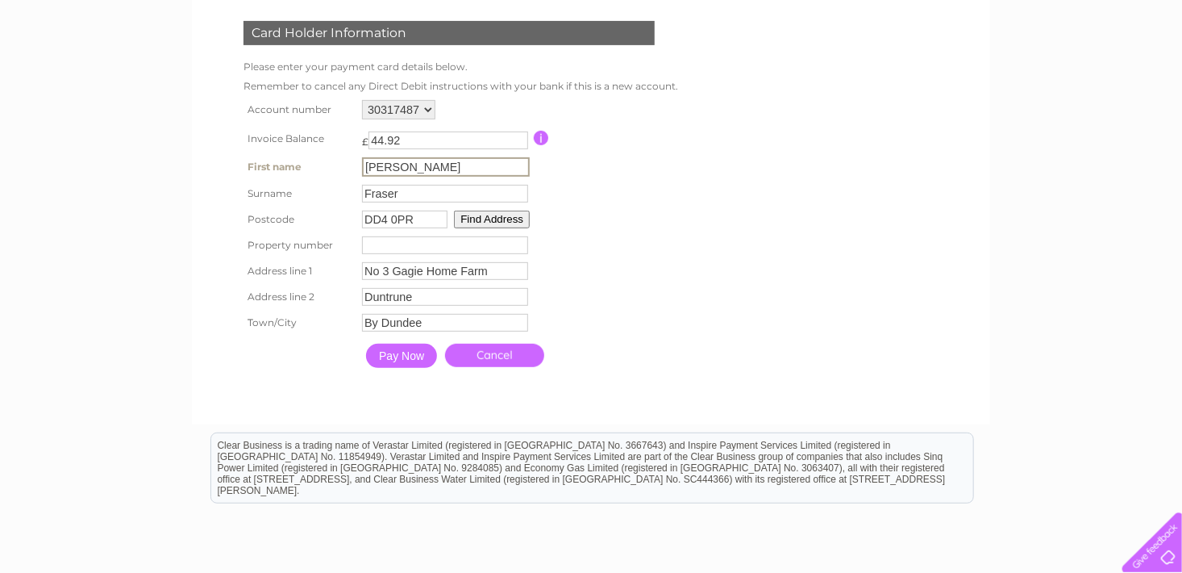 This screenshot has height=573, width=1182. I want to click on td: Please enter your payment card details below., so click(461, 67).